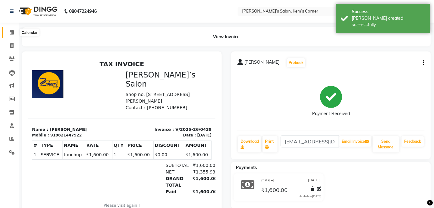 This screenshot has height=208, width=434. Describe the element at coordinates (174, 114) in the screenshot. I see `div: ₹1,355.93` at that location.